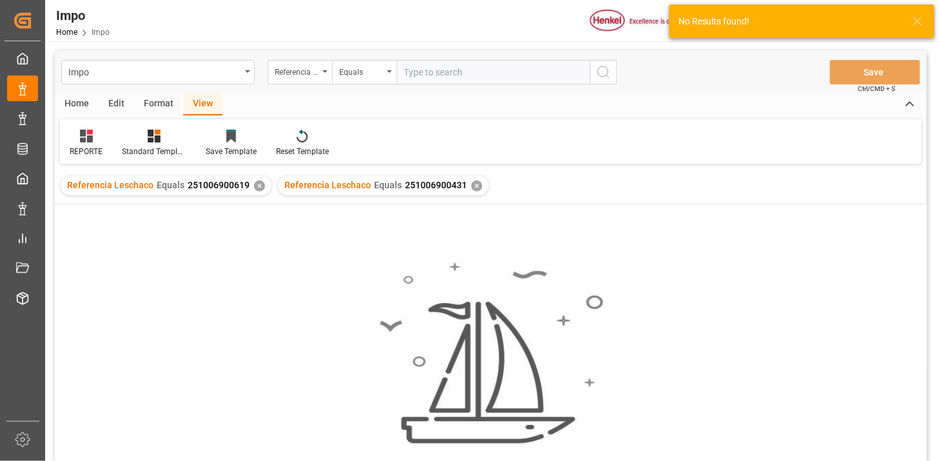 Image resolution: width=939 pixels, height=461 pixels. I want to click on div: Standard Templates, so click(154, 152).